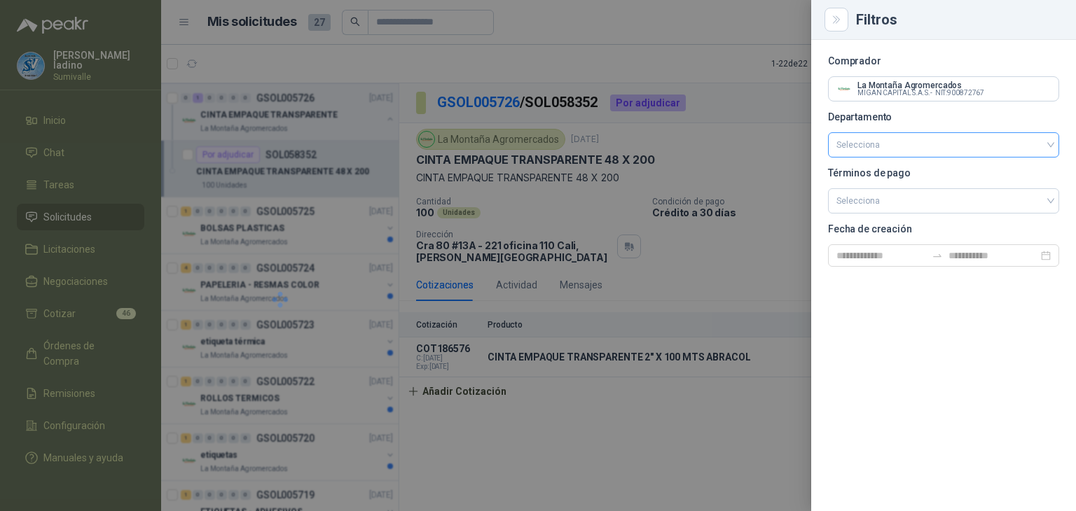  I want to click on button: Close, so click(836, 20).